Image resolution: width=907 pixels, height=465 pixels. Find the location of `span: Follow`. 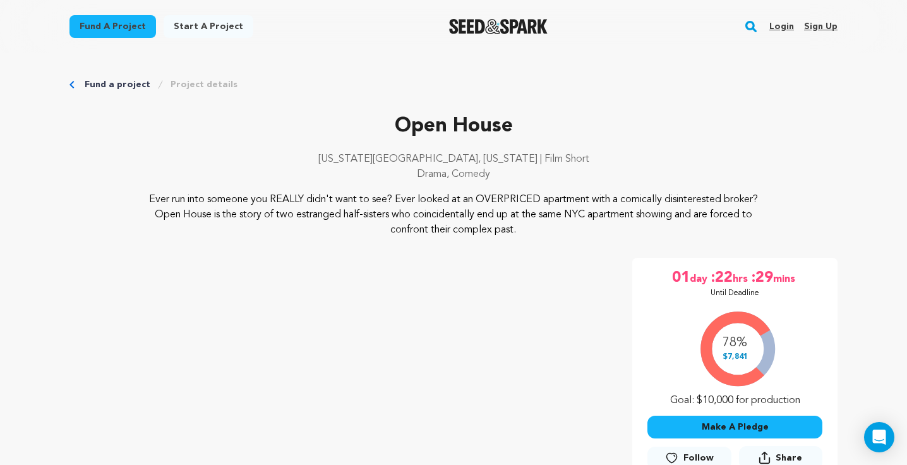

span: Follow is located at coordinates (698, 458).